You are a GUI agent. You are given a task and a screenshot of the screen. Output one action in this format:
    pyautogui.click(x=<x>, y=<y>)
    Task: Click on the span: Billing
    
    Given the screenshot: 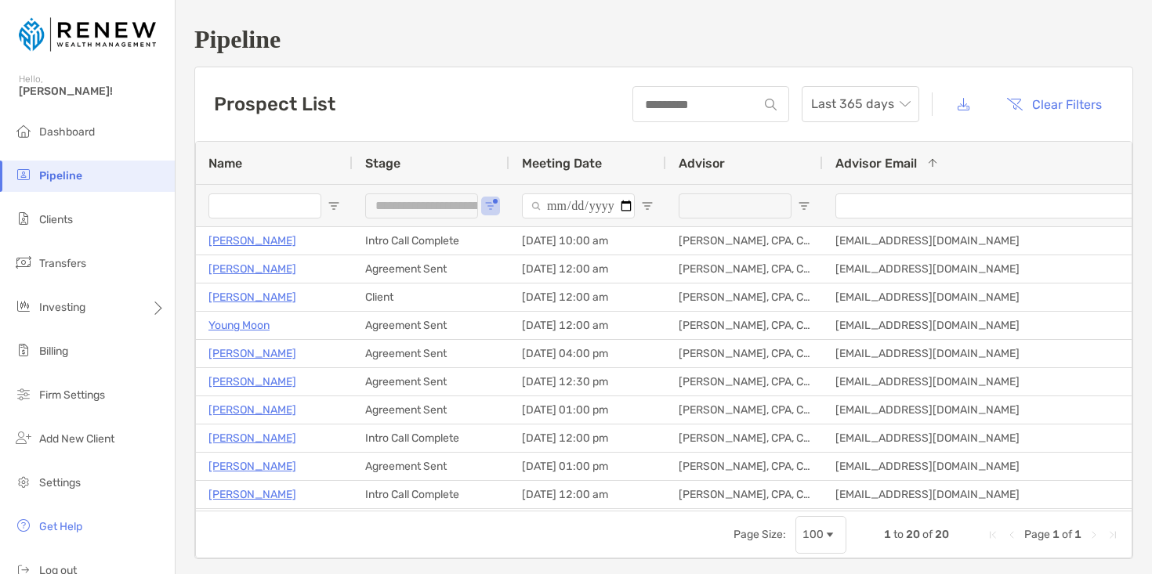 What is the action you would take?
    pyautogui.click(x=53, y=351)
    